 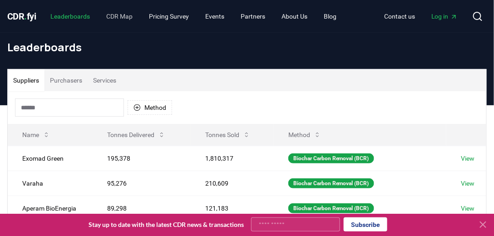 I want to click on a: Blog, so click(x=331, y=16).